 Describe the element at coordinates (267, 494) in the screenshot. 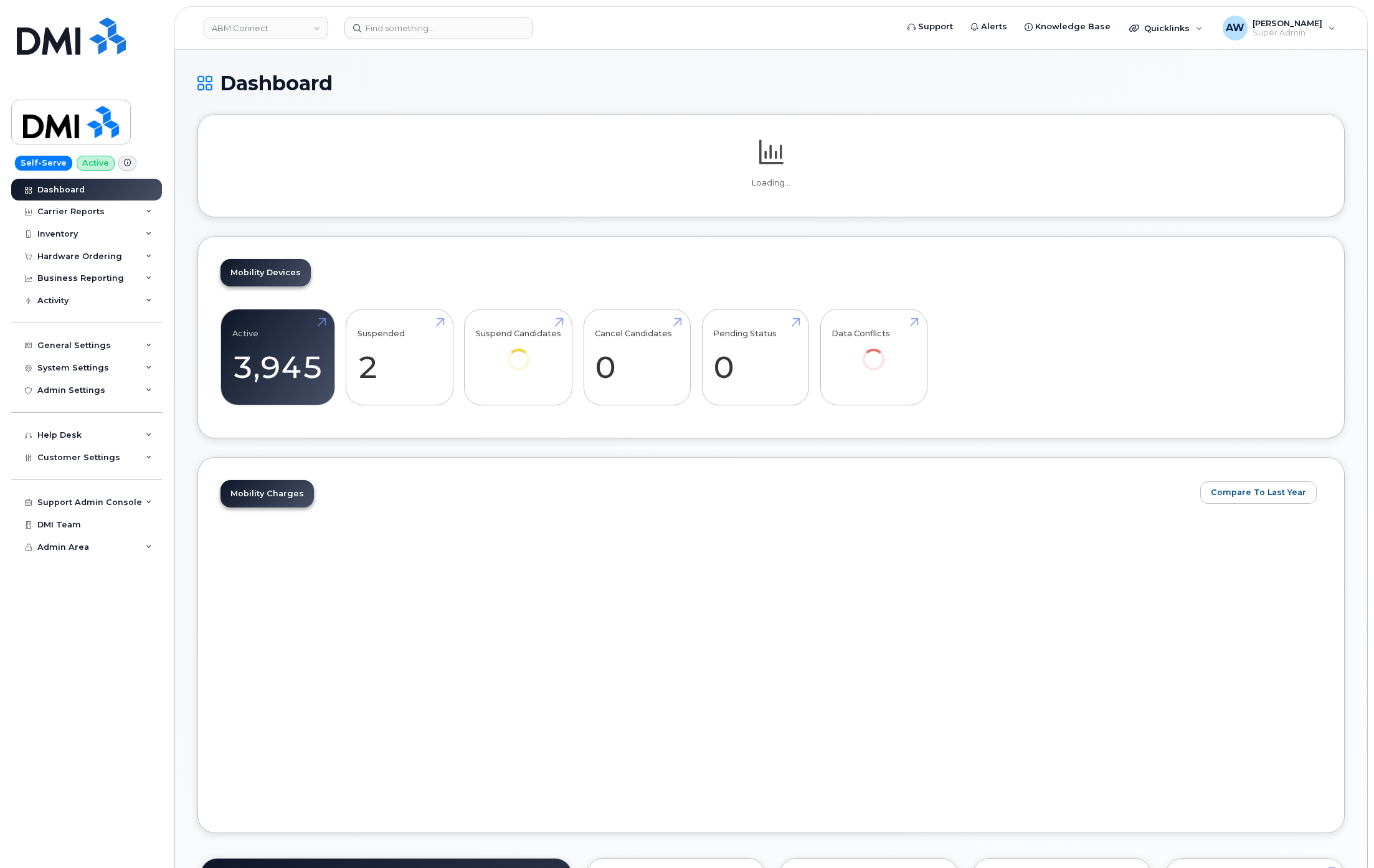

I see `a: Mobility Charges` at that location.